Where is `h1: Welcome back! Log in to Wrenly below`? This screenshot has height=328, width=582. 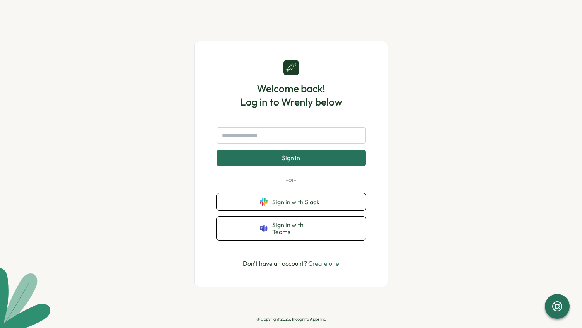
h1: Welcome back! Log in to Wrenly below is located at coordinates (291, 95).